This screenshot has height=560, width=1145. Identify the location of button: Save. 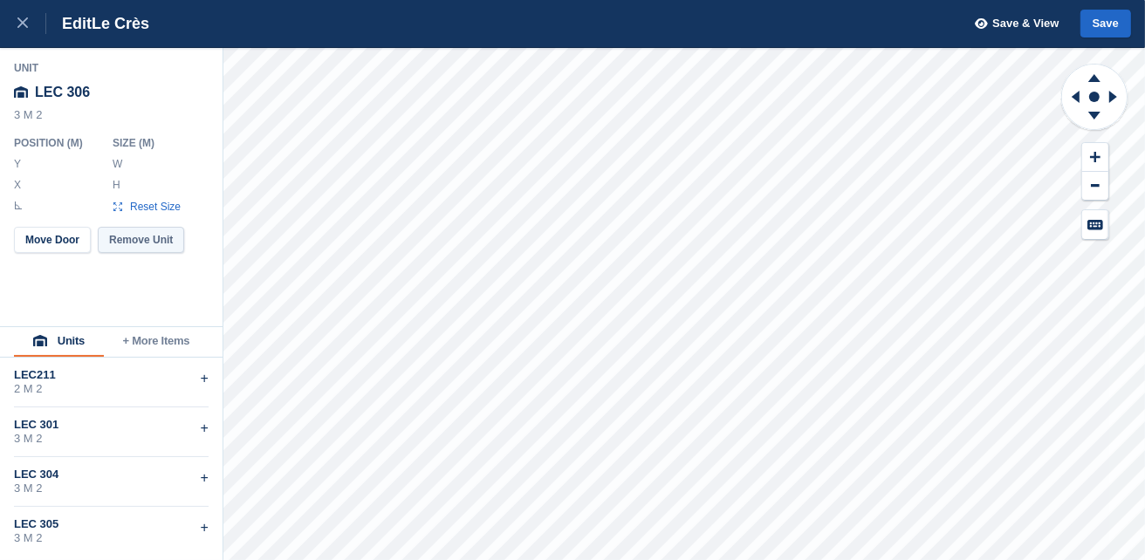
(1106, 24).